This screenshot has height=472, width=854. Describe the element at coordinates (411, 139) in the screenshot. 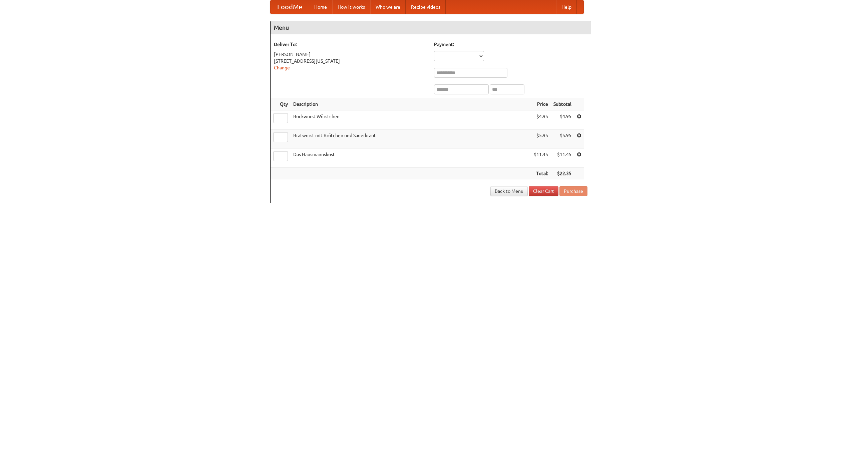

I see `td: Bratwurst mit Brötchen und Sauerkraut` at that location.